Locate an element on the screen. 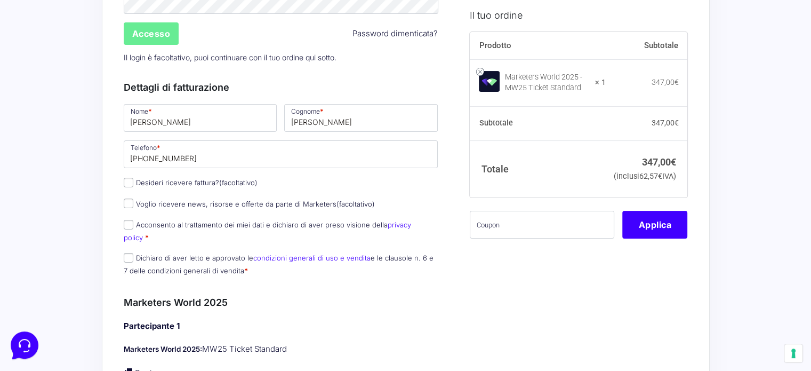 The width and height of the screenshot is (811, 371). button: Inizia una conversazione is located at coordinates (107, 100).